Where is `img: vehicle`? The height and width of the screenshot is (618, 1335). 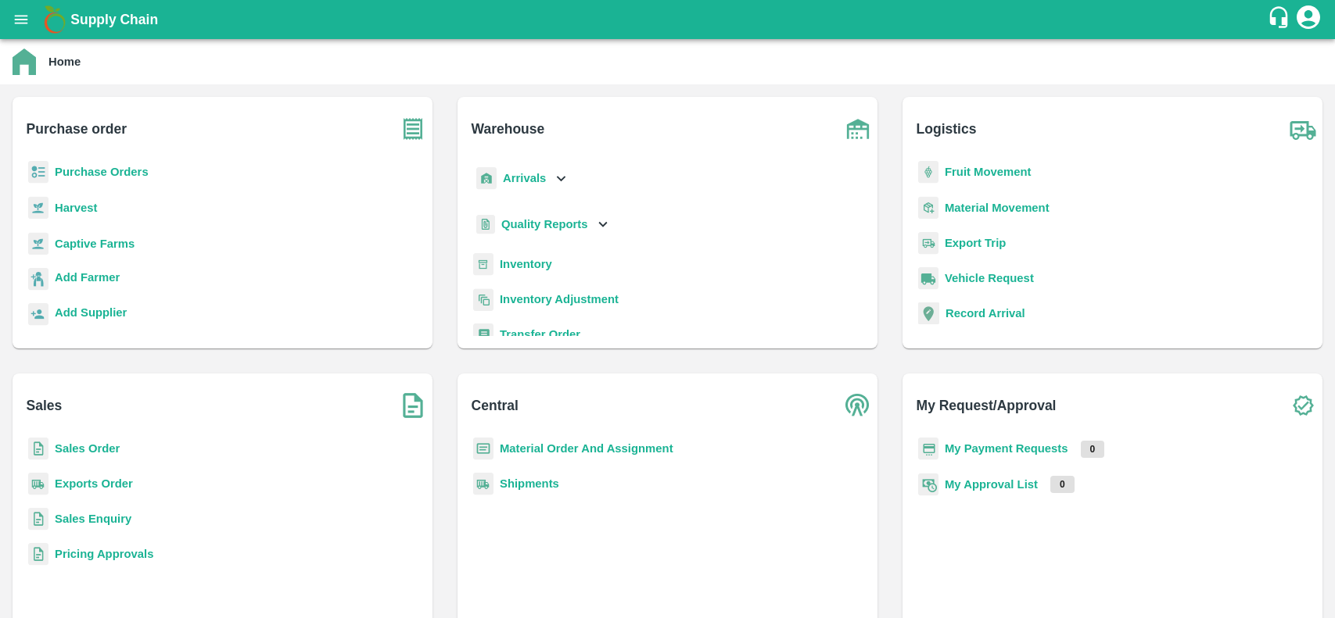
img: vehicle is located at coordinates (928, 278).